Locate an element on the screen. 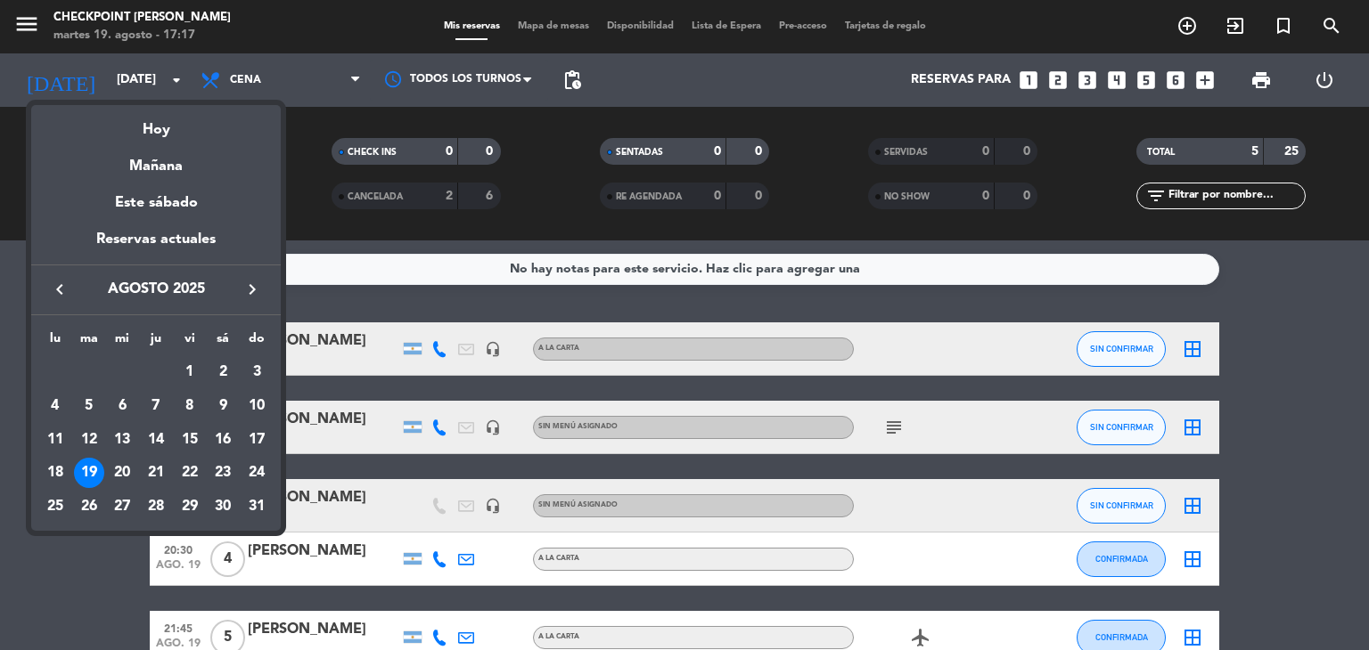  div: 12 is located at coordinates (89, 440).